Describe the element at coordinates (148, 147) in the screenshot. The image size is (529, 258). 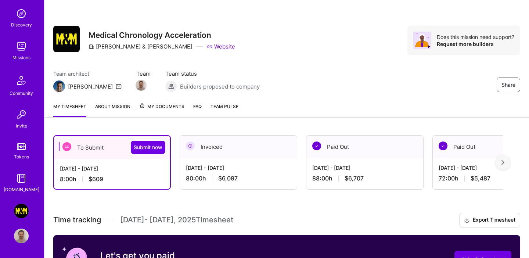
I see `span: Submit now` at that location.